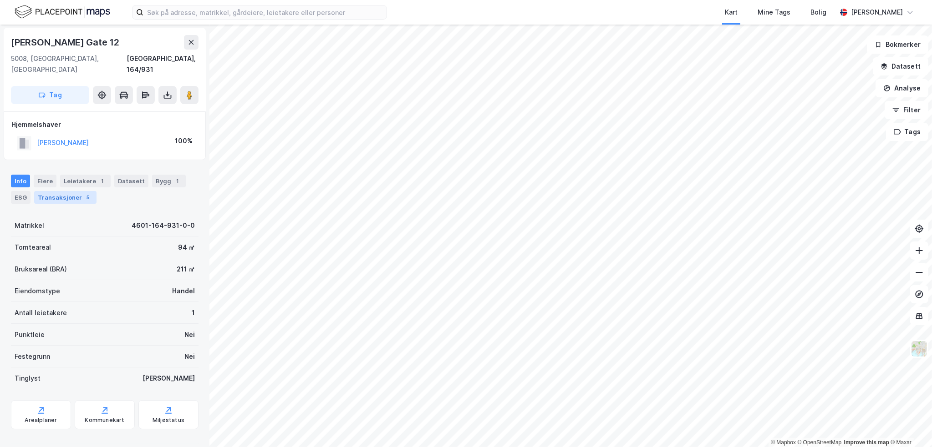 The height and width of the screenshot is (447, 932). Describe the element at coordinates (20, 198) in the screenshot. I see `div: ESG` at that location.